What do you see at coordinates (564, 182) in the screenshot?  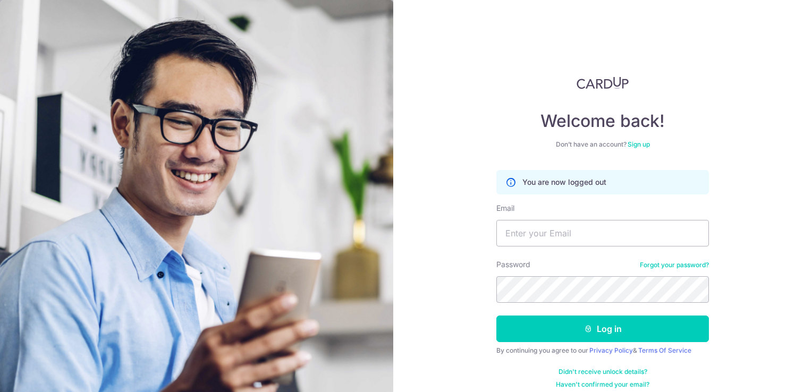 I see `p: You are now logged out` at bounding box center [564, 182].